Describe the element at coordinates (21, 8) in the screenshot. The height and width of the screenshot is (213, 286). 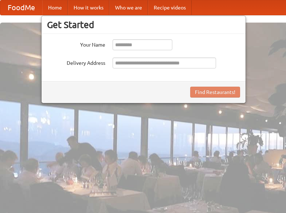
I see `a: FoodMe` at that location.